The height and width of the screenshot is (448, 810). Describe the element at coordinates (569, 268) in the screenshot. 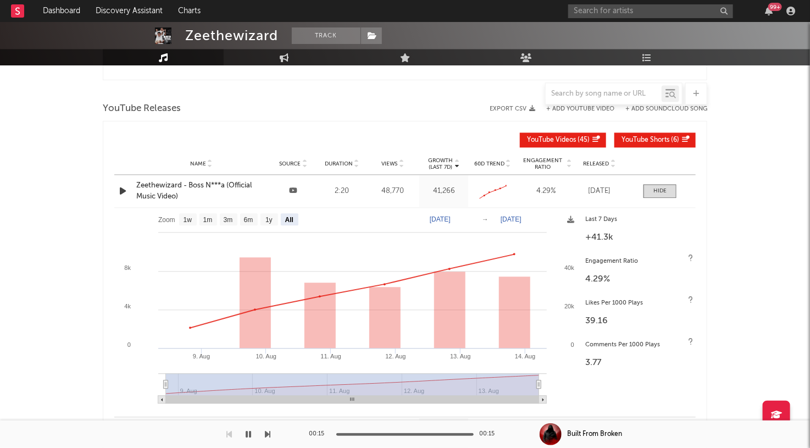

I see `text: 40k` at that location.